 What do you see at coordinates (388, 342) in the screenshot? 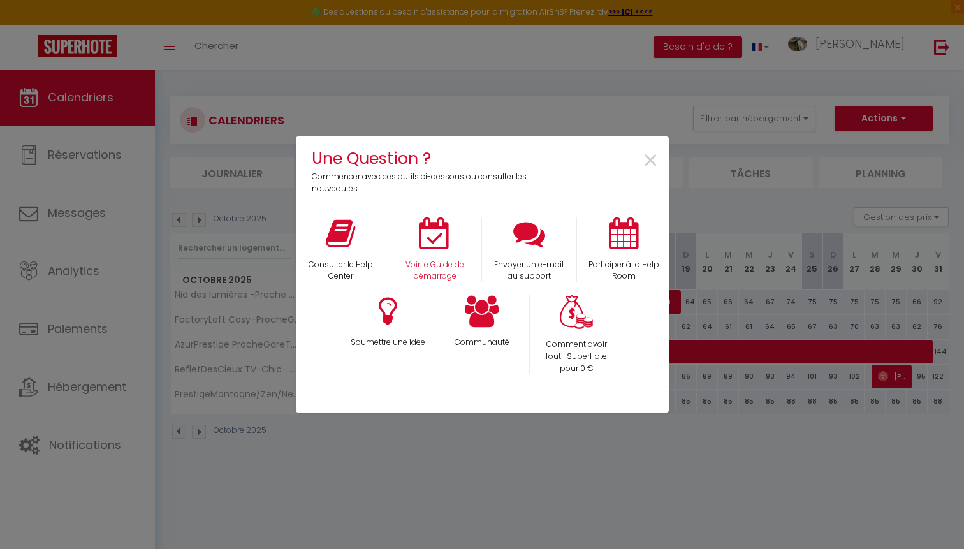
I see `p: Soumettre une idee` at bounding box center [388, 342].